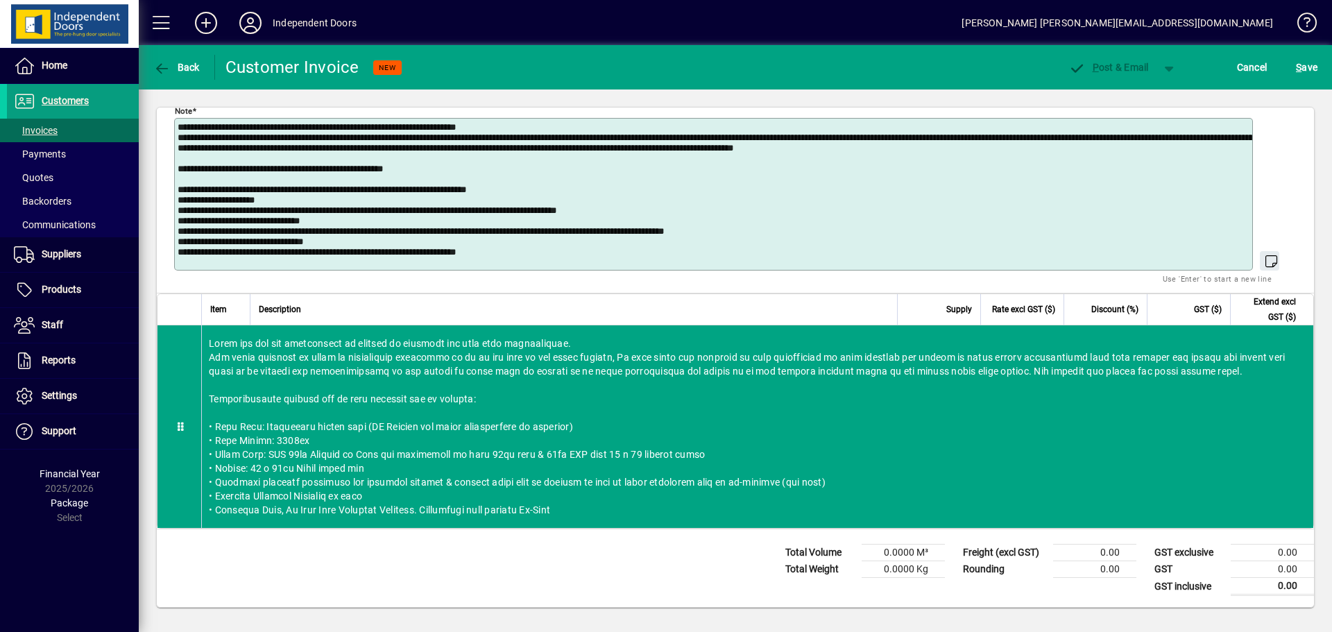  I want to click on span: Customers, so click(65, 101).